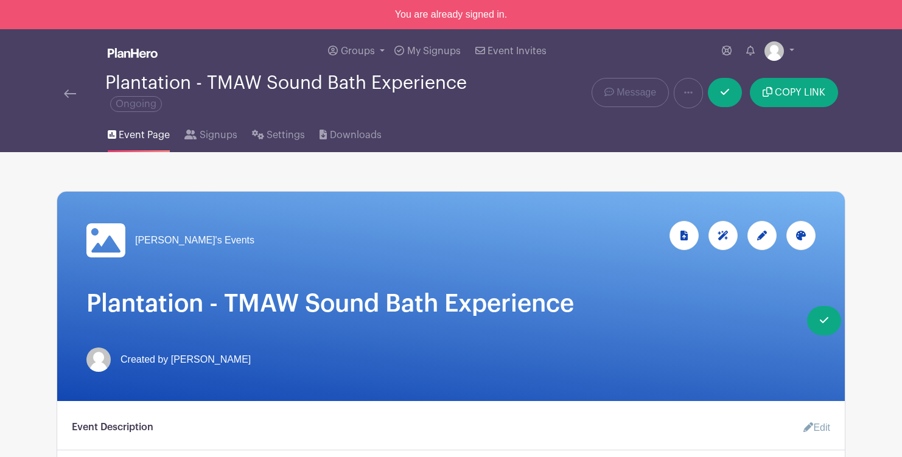 The width and height of the screenshot is (902, 457). Describe the element at coordinates (286, 135) in the screenshot. I see `span: Settings` at that location.